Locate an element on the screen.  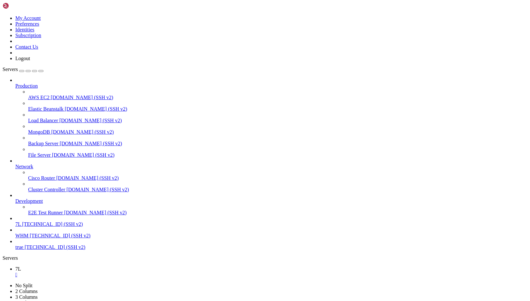
span: Cisco Router is located at coordinates (42, 178).